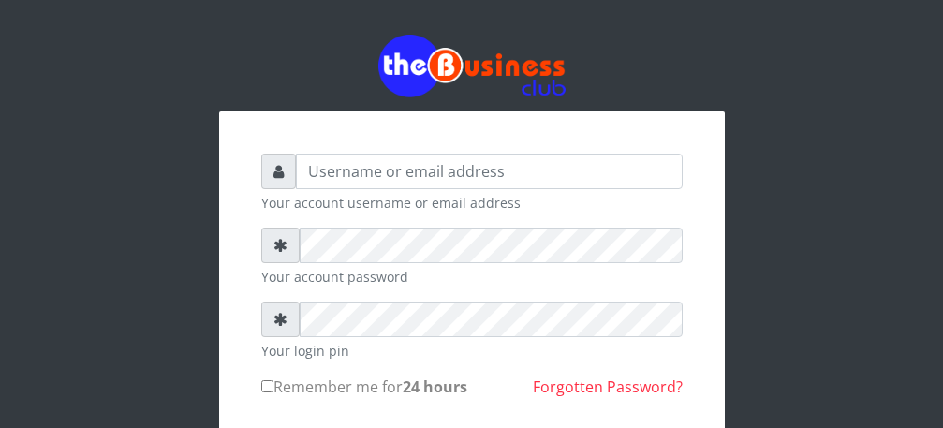  I want to click on b: 24 hours, so click(434, 387).